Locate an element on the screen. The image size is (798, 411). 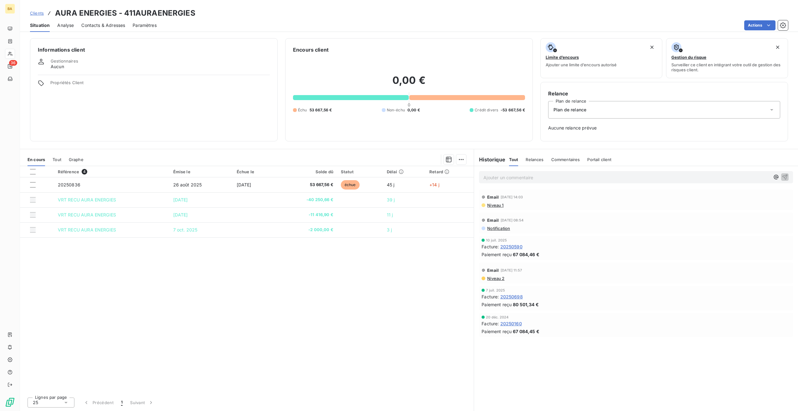
img: Logo LeanPay is located at coordinates (10, 402).